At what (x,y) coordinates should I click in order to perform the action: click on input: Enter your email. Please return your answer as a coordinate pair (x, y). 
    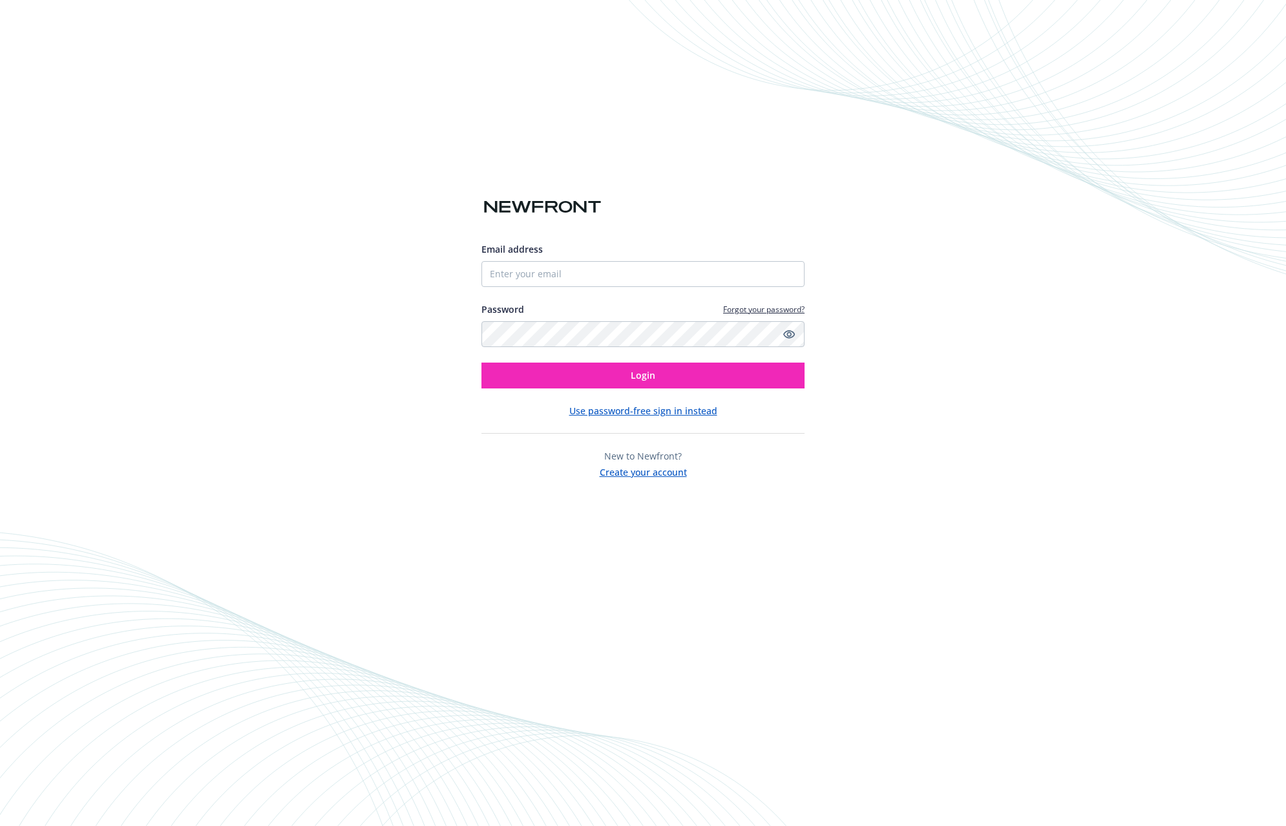
    Looking at the image, I should click on (643, 274).